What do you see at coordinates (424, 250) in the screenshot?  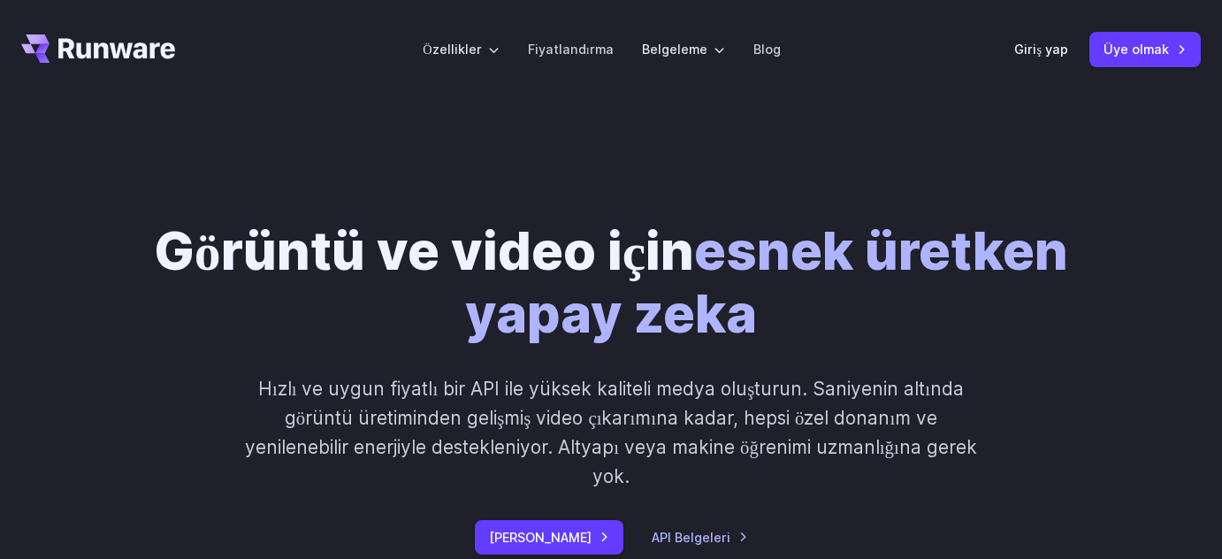 I see `font: Görüntü ve video için` at bounding box center [424, 250].